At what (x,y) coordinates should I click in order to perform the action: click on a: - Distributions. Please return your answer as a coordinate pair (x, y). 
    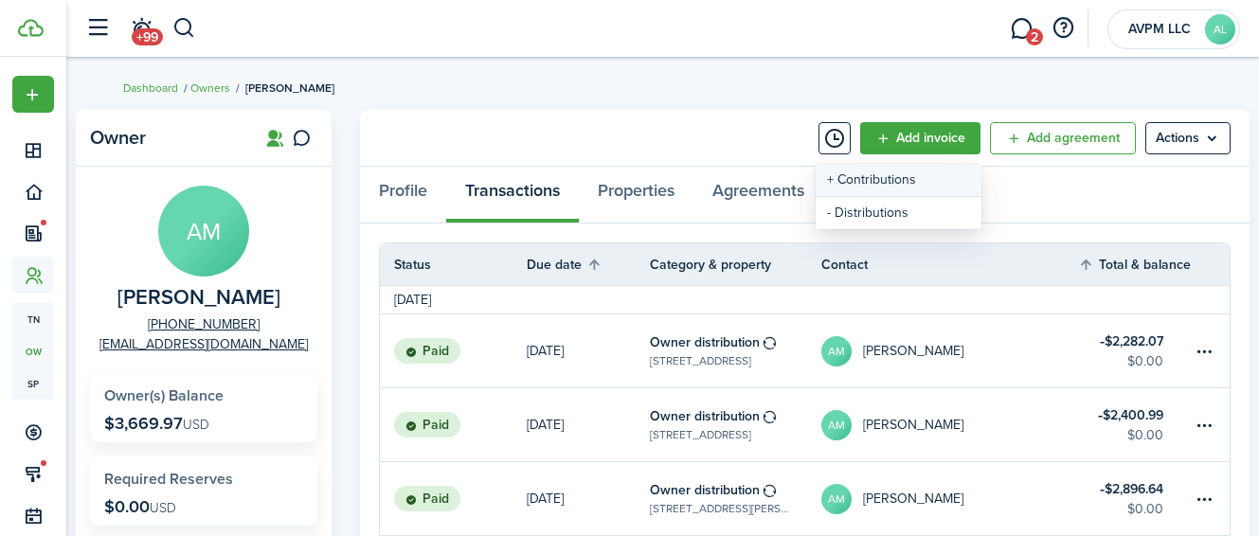
    Looking at the image, I should click on (898, 213).